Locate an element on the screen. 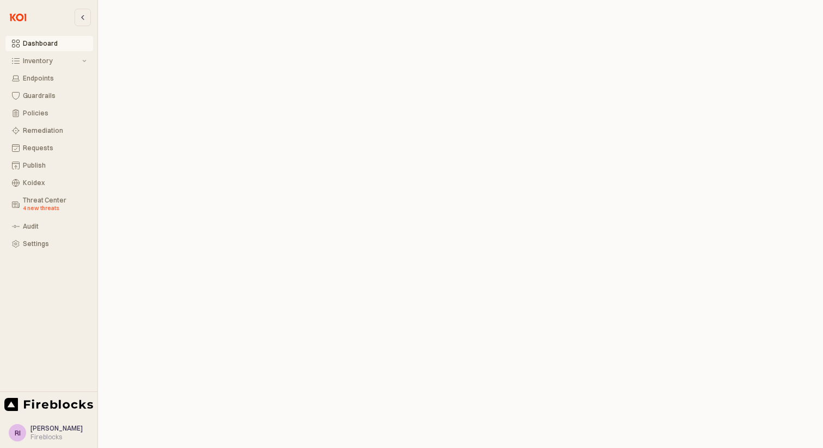  div: Policies is located at coordinates (54, 113).